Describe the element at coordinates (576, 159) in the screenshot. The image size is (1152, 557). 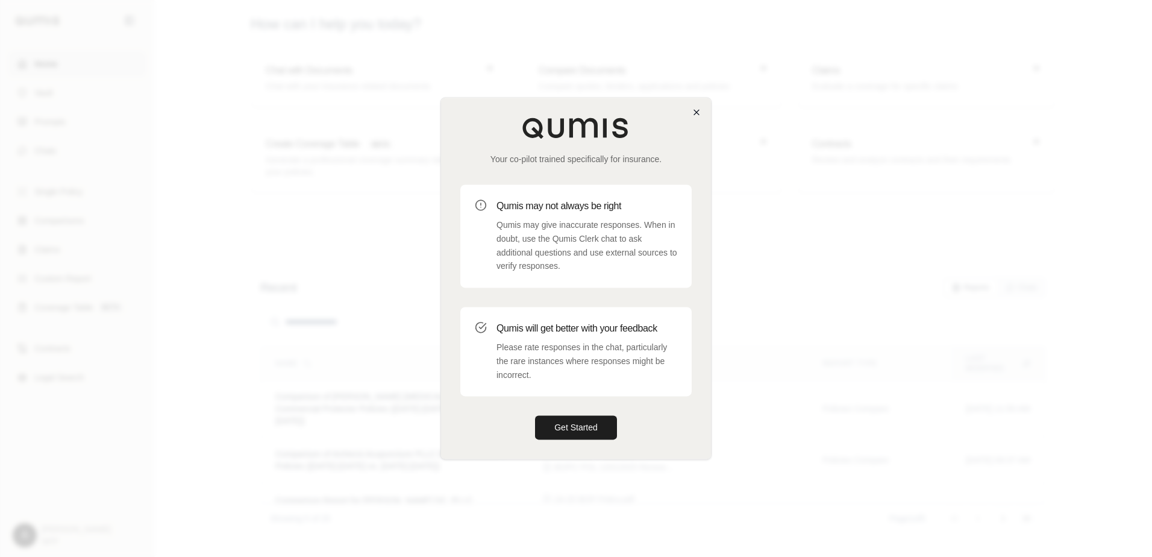
I see `p: Your co-pilot trained specifically for insurance.` at that location.